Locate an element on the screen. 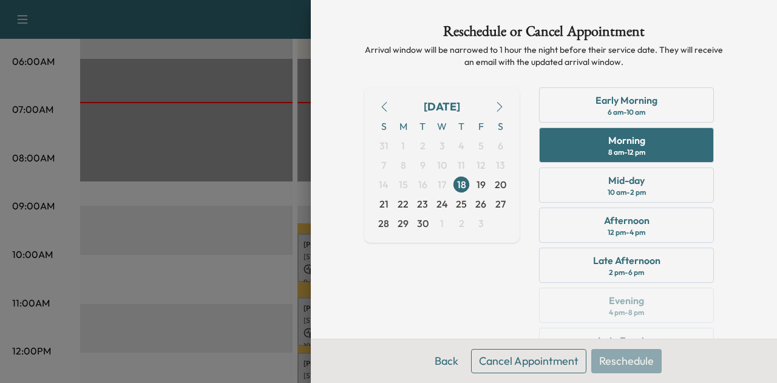  span: W is located at coordinates (442, 126).